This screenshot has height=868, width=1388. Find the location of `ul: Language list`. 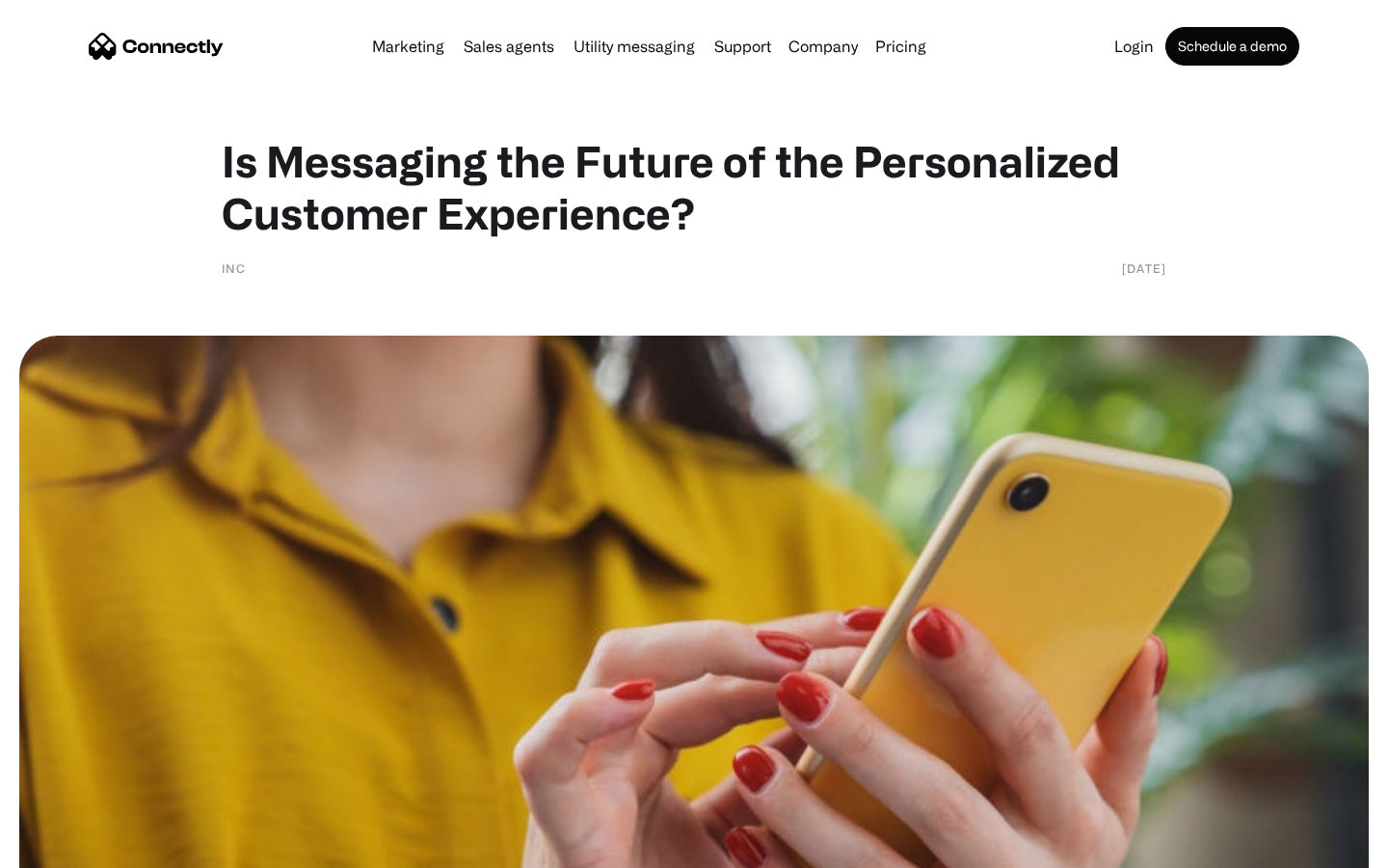

ul: Language list is located at coordinates (77, 847).